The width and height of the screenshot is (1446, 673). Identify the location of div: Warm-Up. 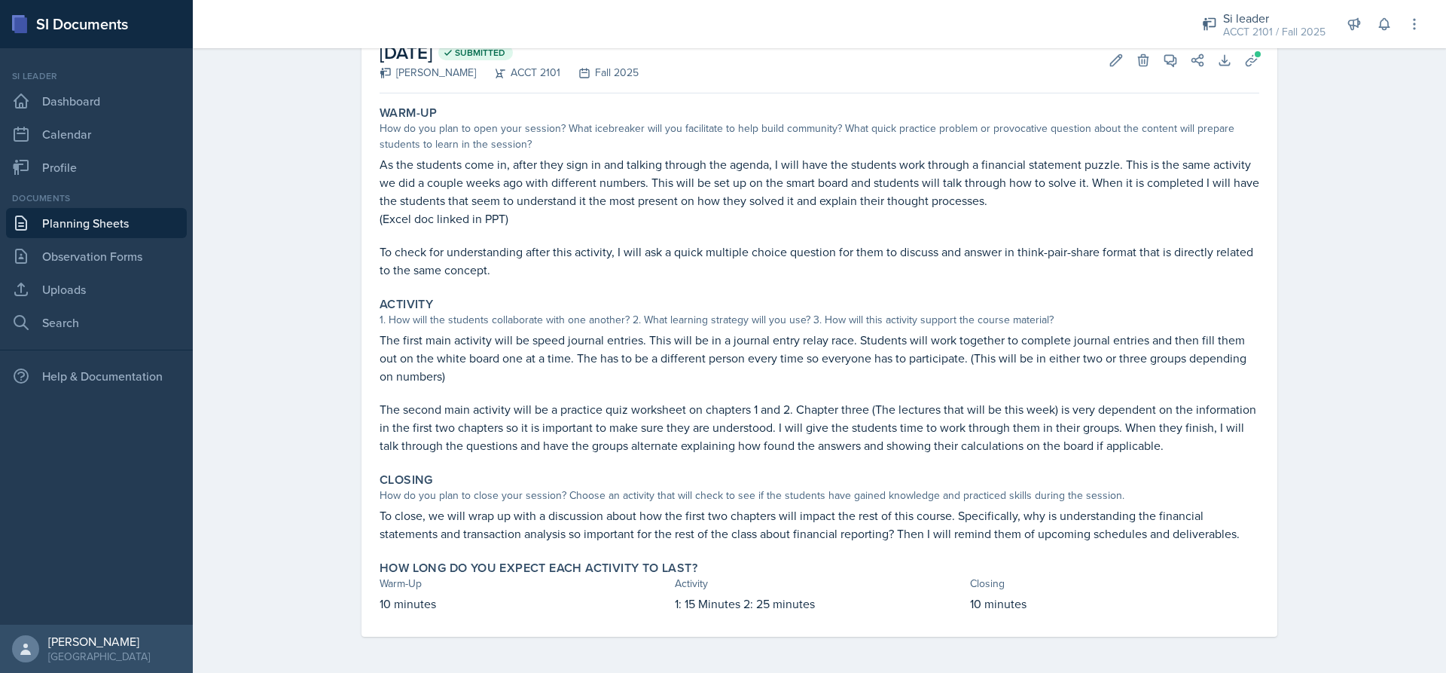
(524, 583).